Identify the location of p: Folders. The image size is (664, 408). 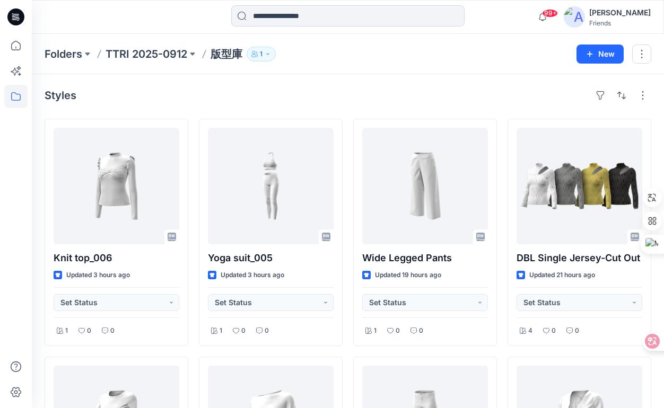
(63, 54).